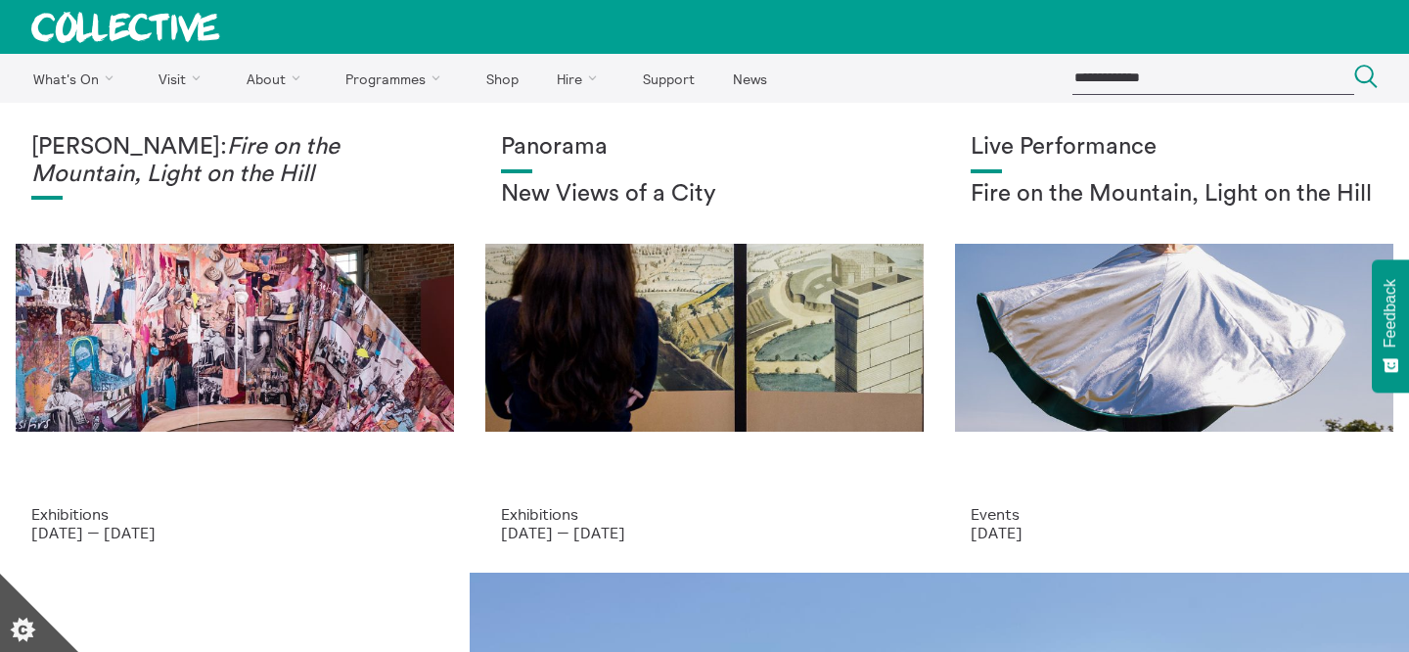 This screenshot has height=652, width=1409. Describe the element at coordinates (1174, 514) in the screenshot. I see `p: Events` at that location.